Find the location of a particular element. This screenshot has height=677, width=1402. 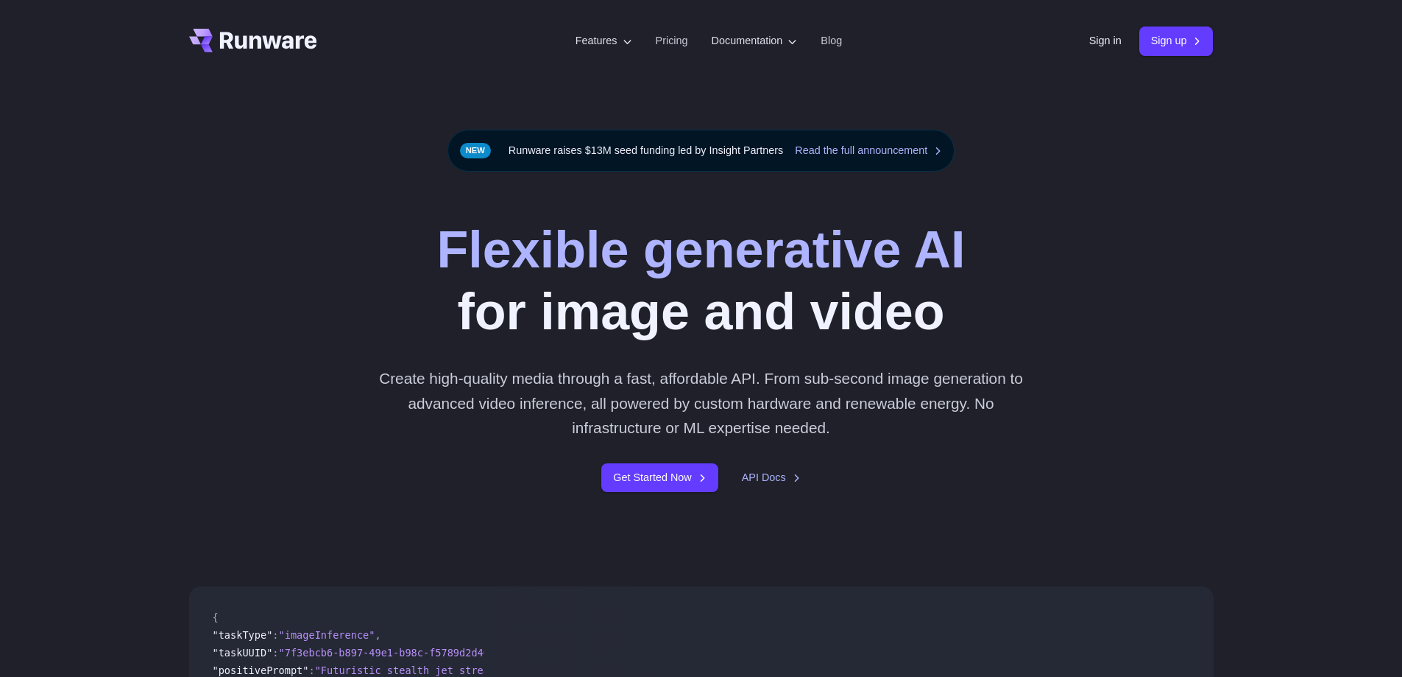

span: "taskType" is located at coordinates (243, 635).